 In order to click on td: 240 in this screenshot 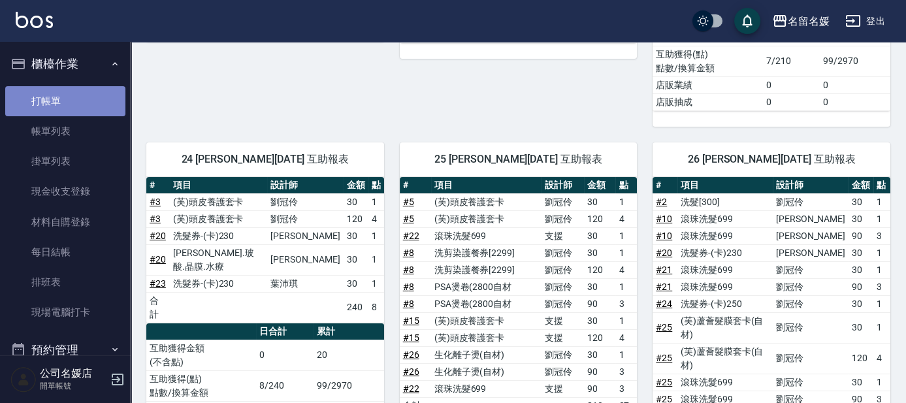, I will do `click(356, 307)`.